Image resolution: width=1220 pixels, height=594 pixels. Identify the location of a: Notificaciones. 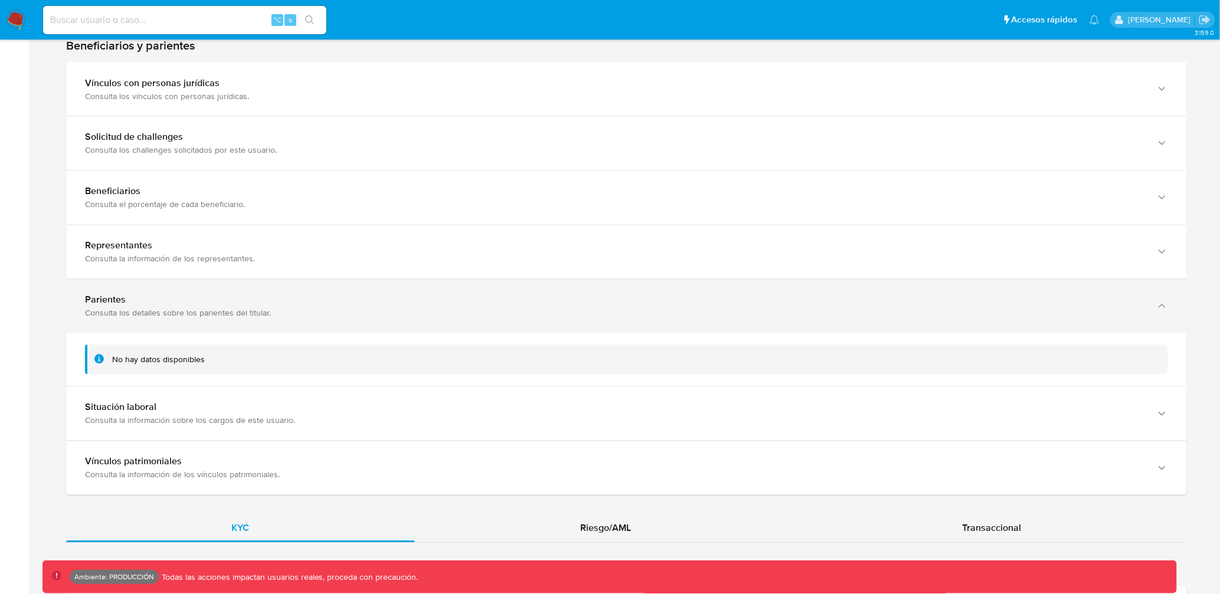
(1095, 19).